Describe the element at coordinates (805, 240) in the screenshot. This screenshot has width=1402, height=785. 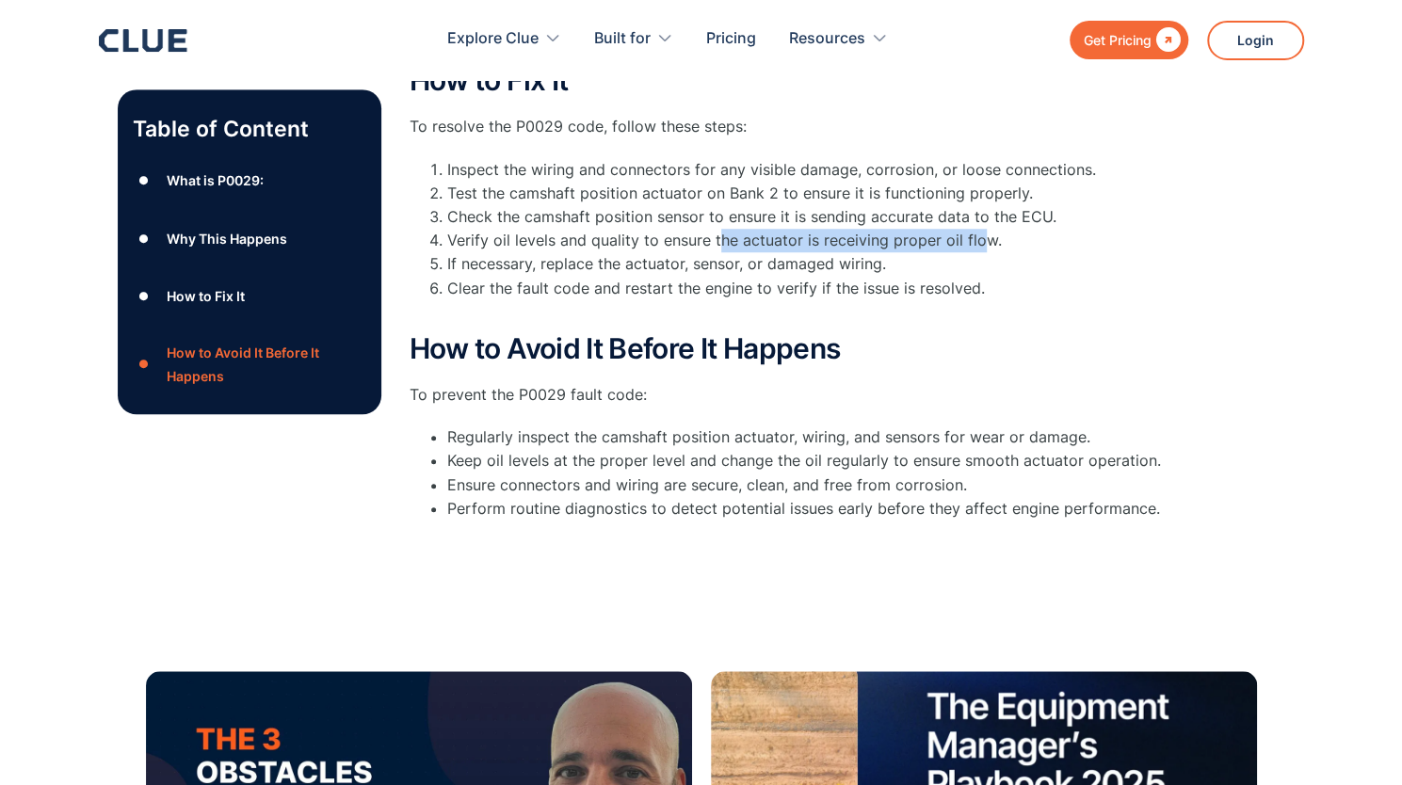
I see `li: Verify oil levels and quality to ensure the actuator is receiving proper oil flow.` at that location.